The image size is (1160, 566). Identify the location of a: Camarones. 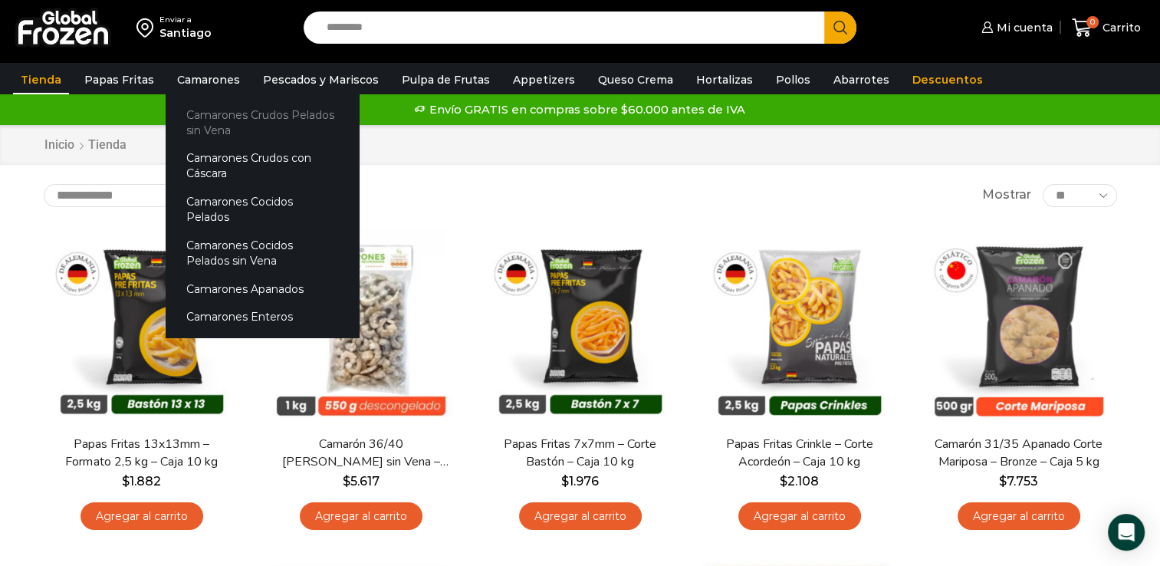
(209, 80).